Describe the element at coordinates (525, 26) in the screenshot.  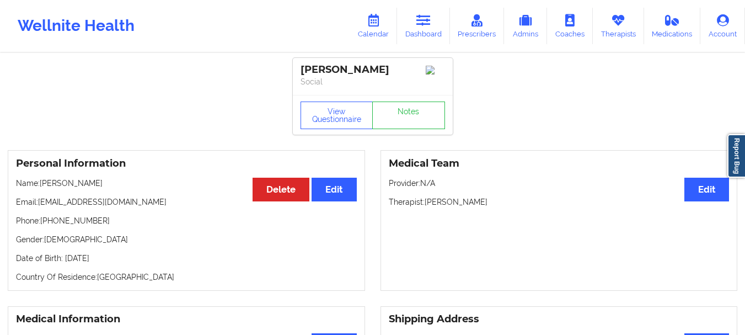
I see `a: Admins` at that location.